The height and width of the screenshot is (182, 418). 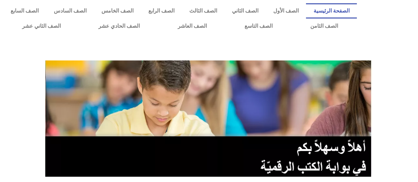 What do you see at coordinates (25, 11) in the screenshot?
I see `a: الصف السابع` at bounding box center [25, 11].